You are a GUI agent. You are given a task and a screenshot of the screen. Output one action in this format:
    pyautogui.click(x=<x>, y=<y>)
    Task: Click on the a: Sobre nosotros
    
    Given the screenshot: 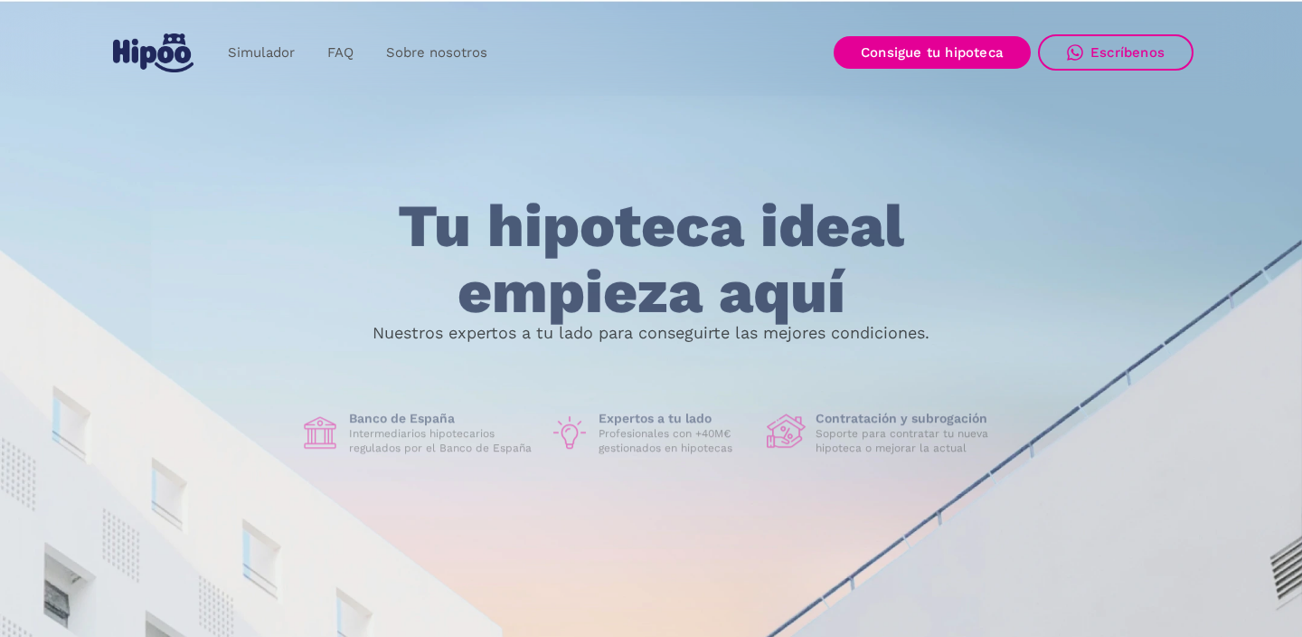 What is the action you would take?
    pyautogui.click(x=437, y=52)
    